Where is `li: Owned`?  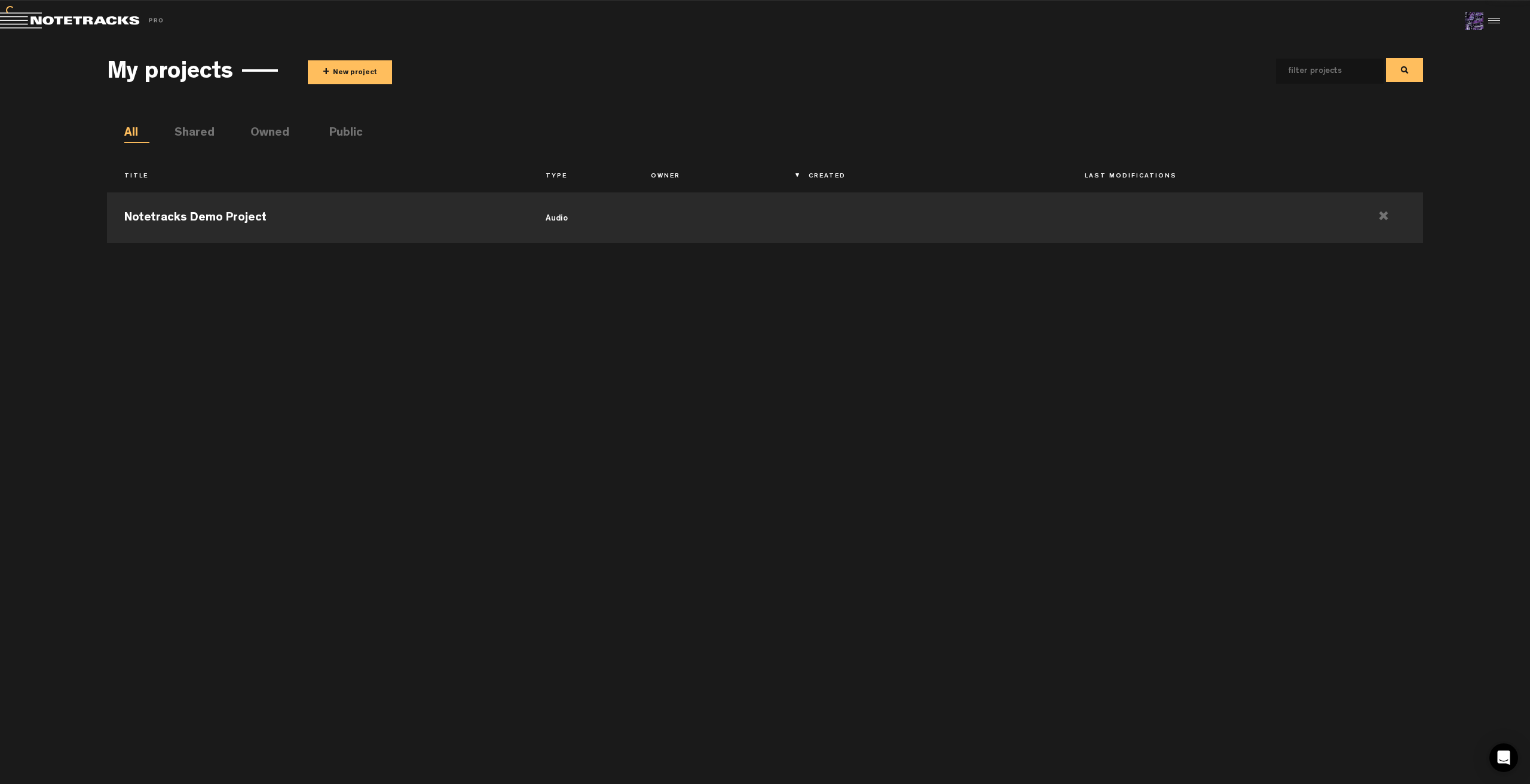
li: Owned is located at coordinates (263, 134).